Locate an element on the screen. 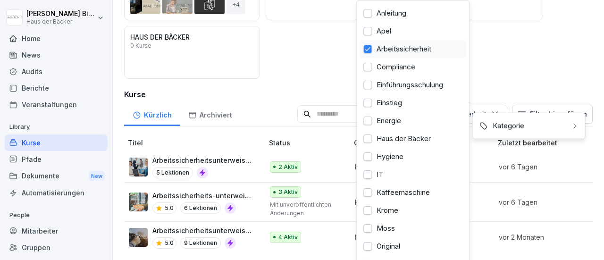  div: Haus der Bäcker is located at coordinates (413, 139).